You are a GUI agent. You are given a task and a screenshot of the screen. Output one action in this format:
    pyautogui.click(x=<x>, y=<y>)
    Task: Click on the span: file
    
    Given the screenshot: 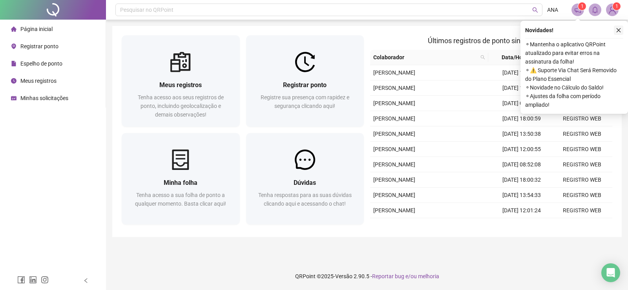 What is the action you would take?
    pyautogui.click(x=14, y=64)
    